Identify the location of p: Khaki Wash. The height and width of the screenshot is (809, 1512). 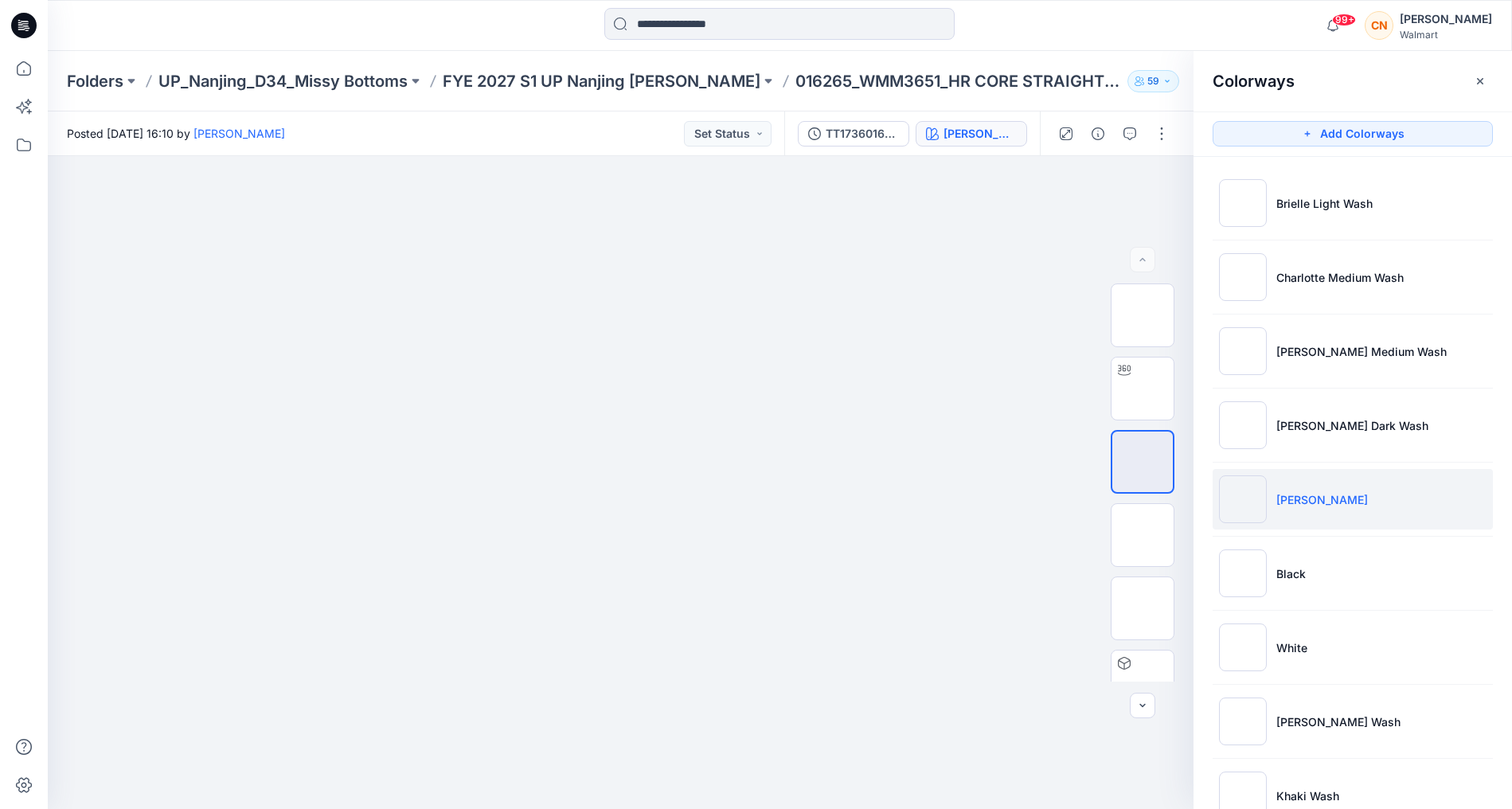
(1307, 795).